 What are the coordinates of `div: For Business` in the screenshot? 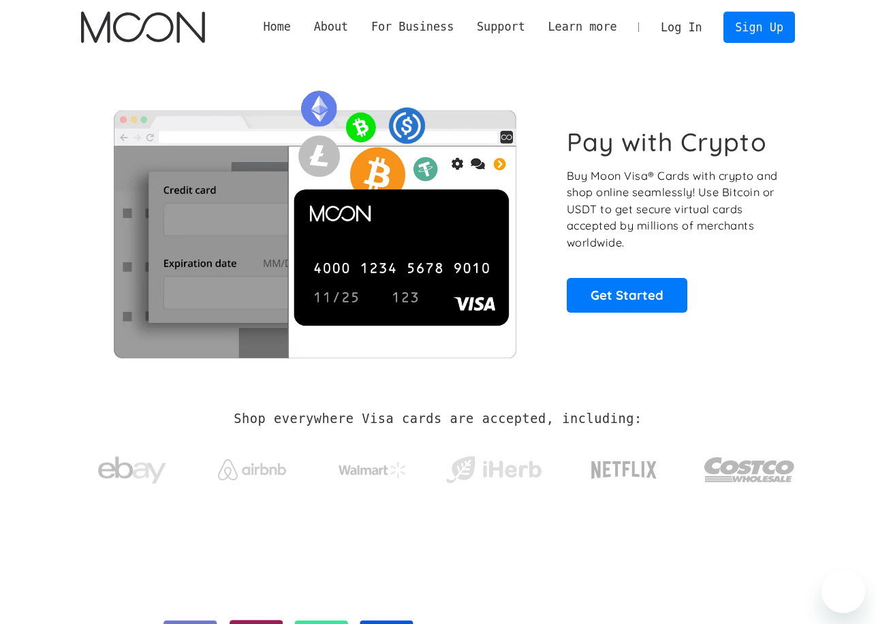 It's located at (412, 27).